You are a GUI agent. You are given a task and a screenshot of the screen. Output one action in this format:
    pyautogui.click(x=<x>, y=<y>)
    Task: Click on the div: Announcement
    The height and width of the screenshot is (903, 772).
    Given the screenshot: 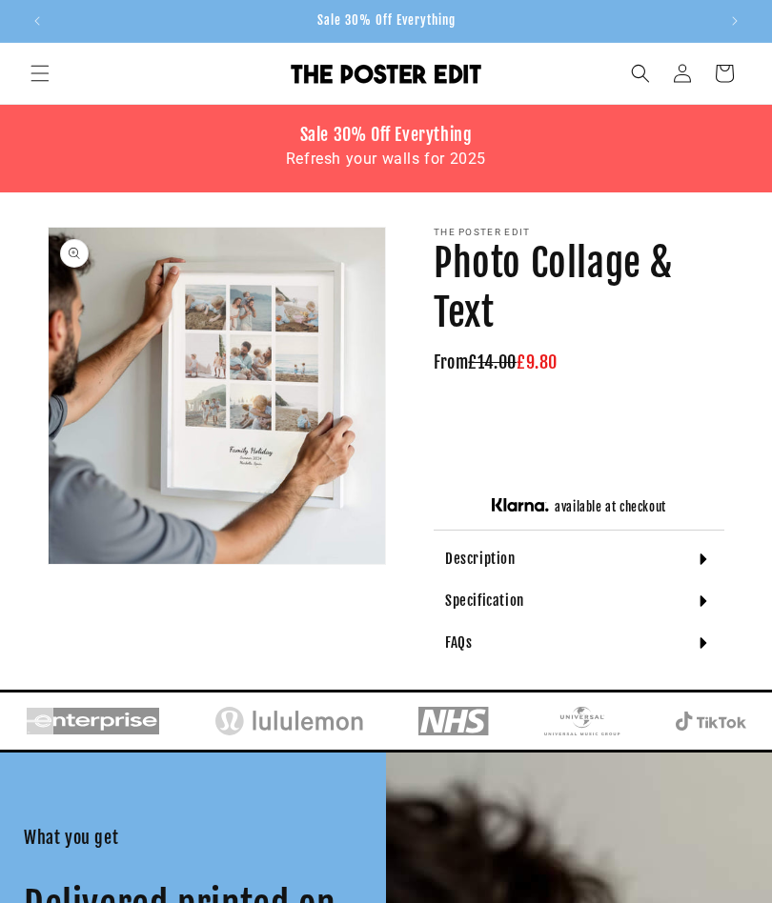 What is the action you would take?
    pyautogui.click(x=386, y=21)
    